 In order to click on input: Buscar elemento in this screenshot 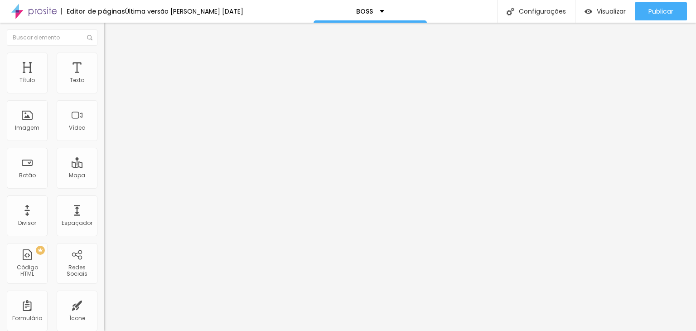, I will do `click(52, 38)`.